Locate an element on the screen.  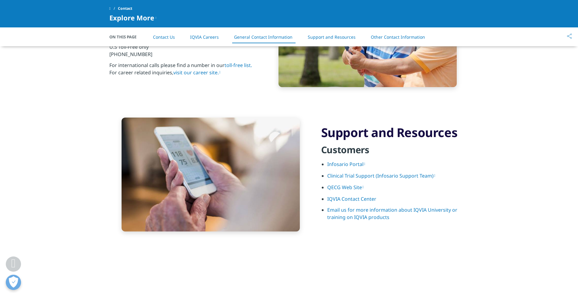
span: Explore More is located at coordinates (132, 18).